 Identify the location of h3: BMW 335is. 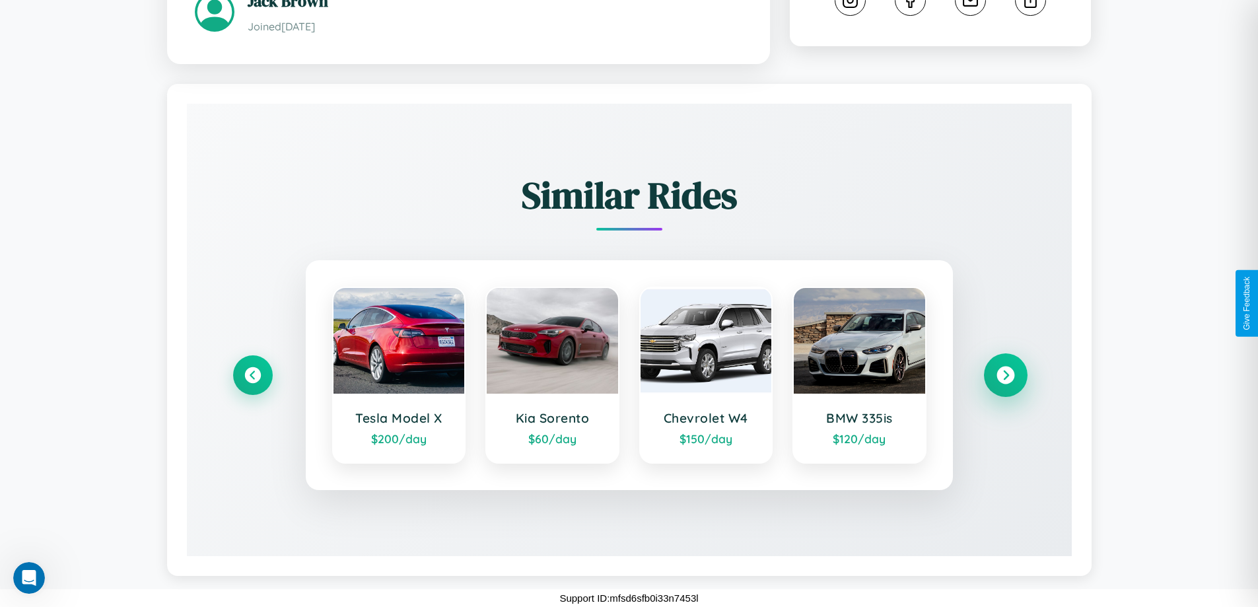
(859, 418).